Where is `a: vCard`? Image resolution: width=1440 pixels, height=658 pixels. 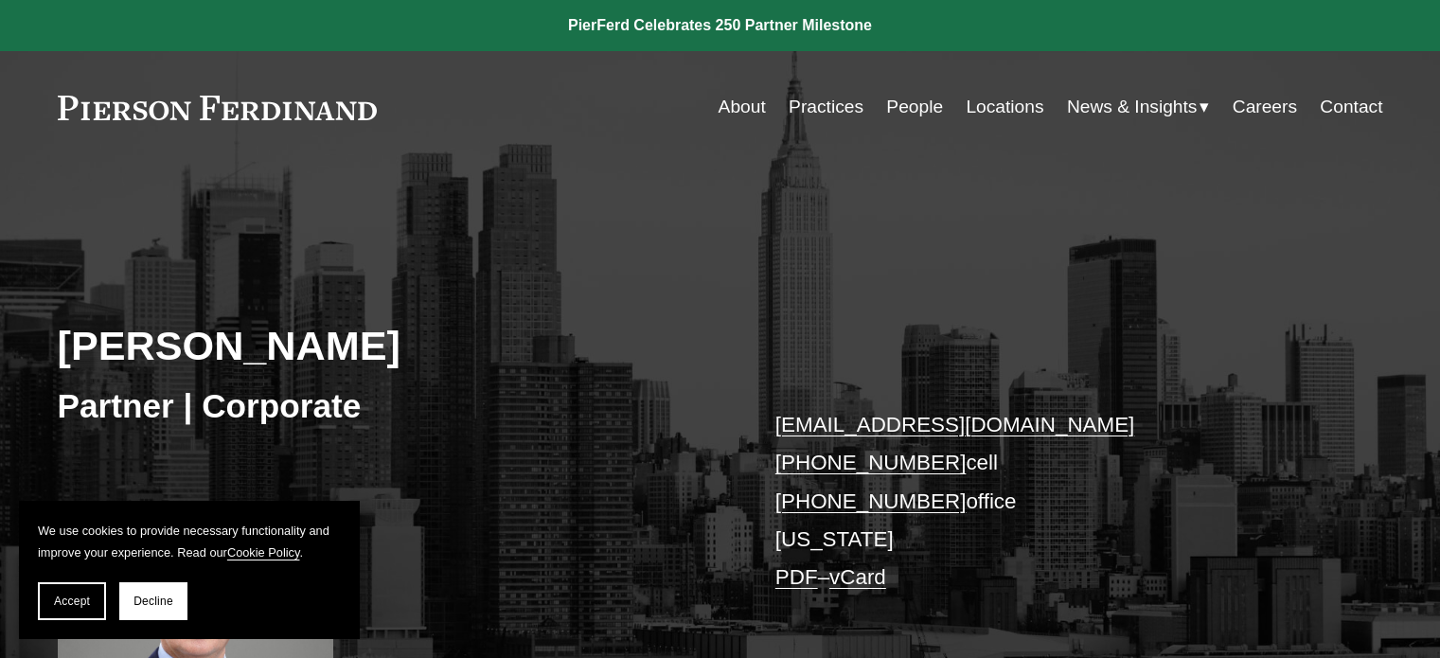 a: vCard is located at coordinates (858, 577).